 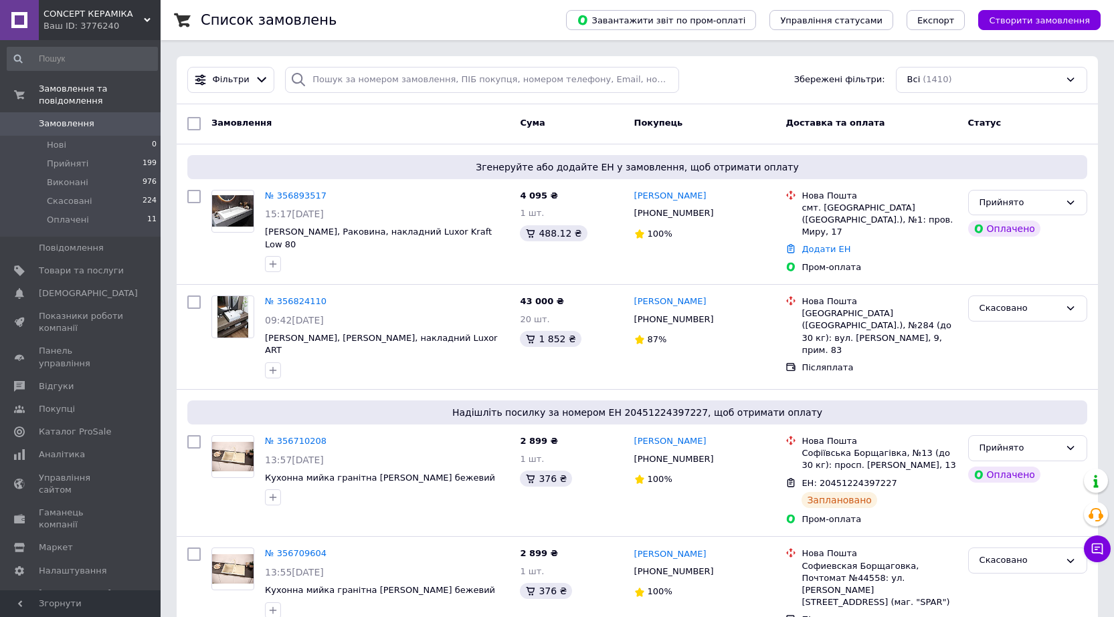 I want to click on span: Всі, so click(x=914, y=80).